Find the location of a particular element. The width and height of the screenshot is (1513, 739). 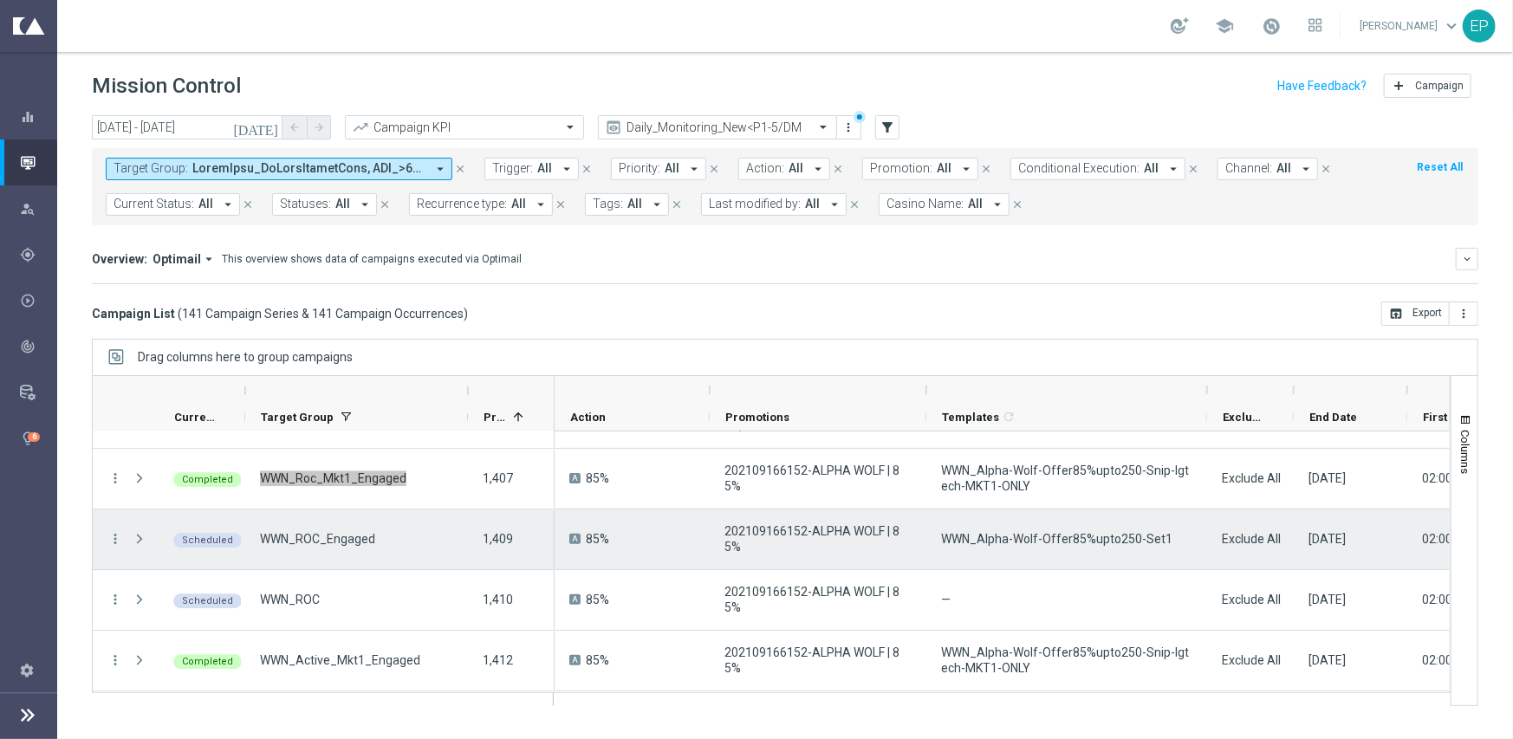

span: WWN_ROC is located at coordinates (289, 599).